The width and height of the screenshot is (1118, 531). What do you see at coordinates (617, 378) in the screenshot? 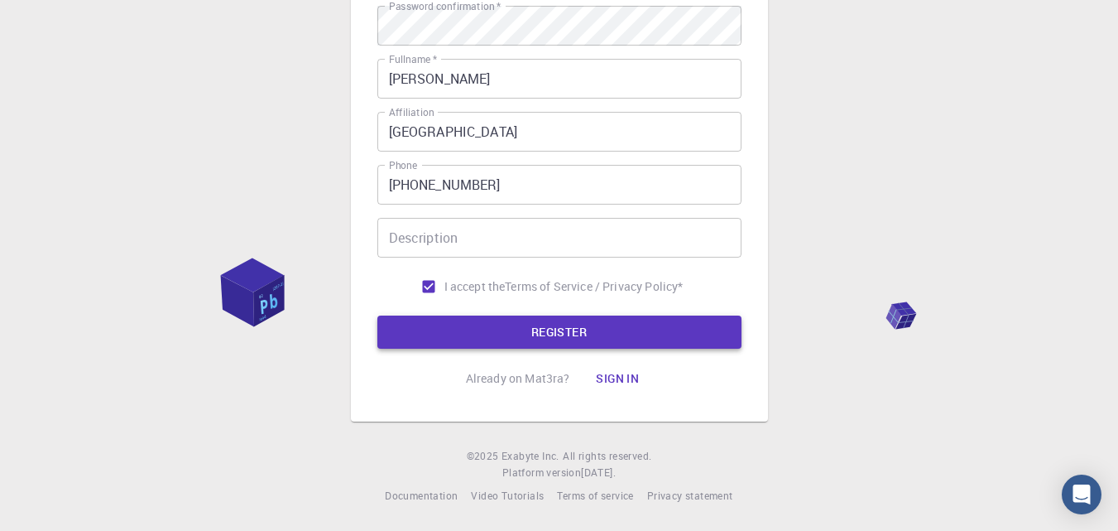
I see `button: Sign in` at bounding box center [617, 378].